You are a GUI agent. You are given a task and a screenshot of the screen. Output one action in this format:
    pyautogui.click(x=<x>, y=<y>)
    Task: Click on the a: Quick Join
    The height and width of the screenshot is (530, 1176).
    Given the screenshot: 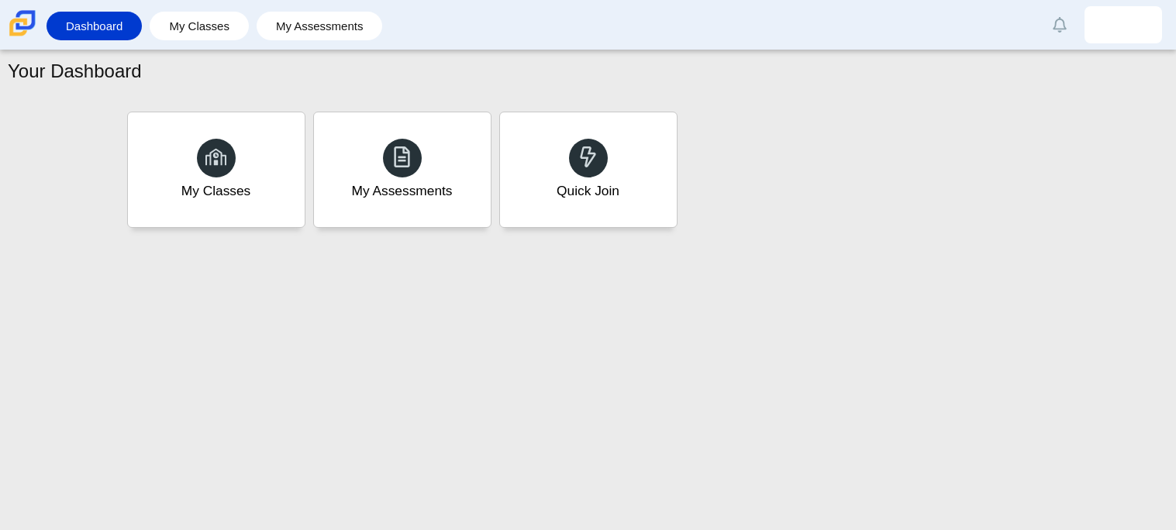 What is the action you would take?
    pyautogui.click(x=588, y=170)
    